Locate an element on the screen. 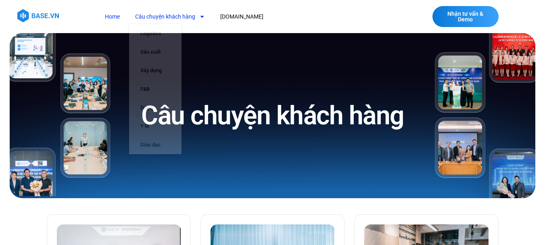  span: Nhận tư vấn & Demo is located at coordinates (465, 17).